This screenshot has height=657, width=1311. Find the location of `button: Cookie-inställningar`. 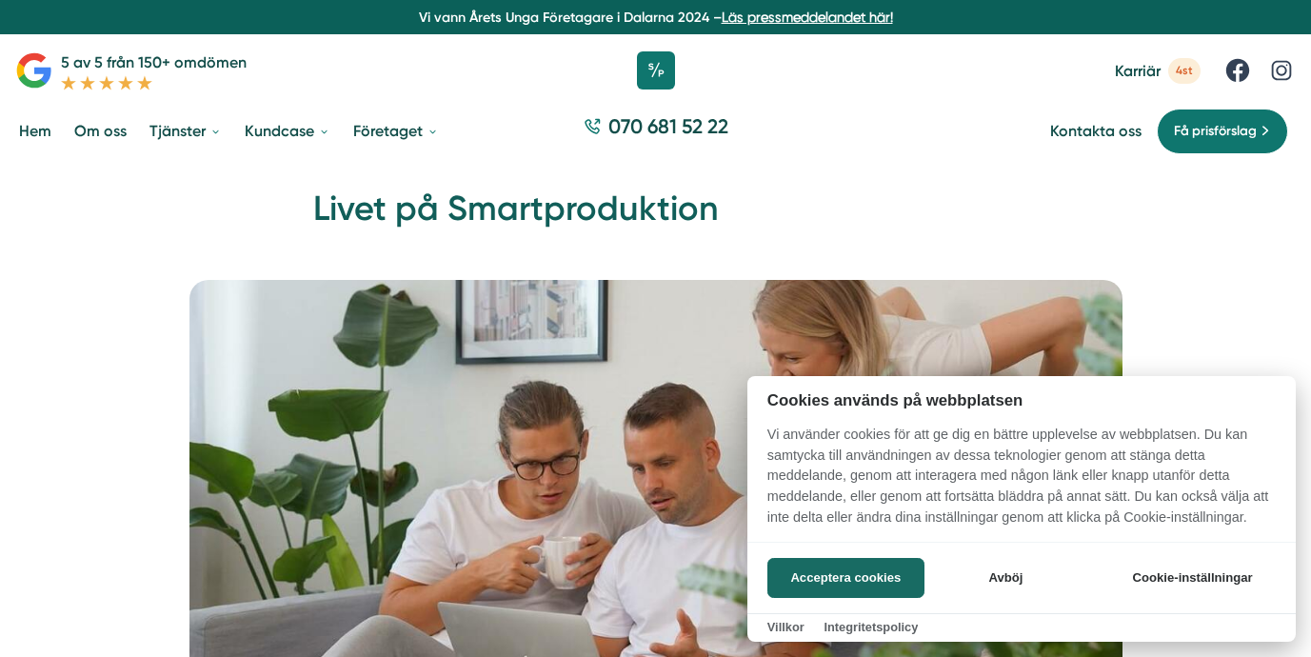

button: Cookie-inställningar is located at coordinates (1192, 578).